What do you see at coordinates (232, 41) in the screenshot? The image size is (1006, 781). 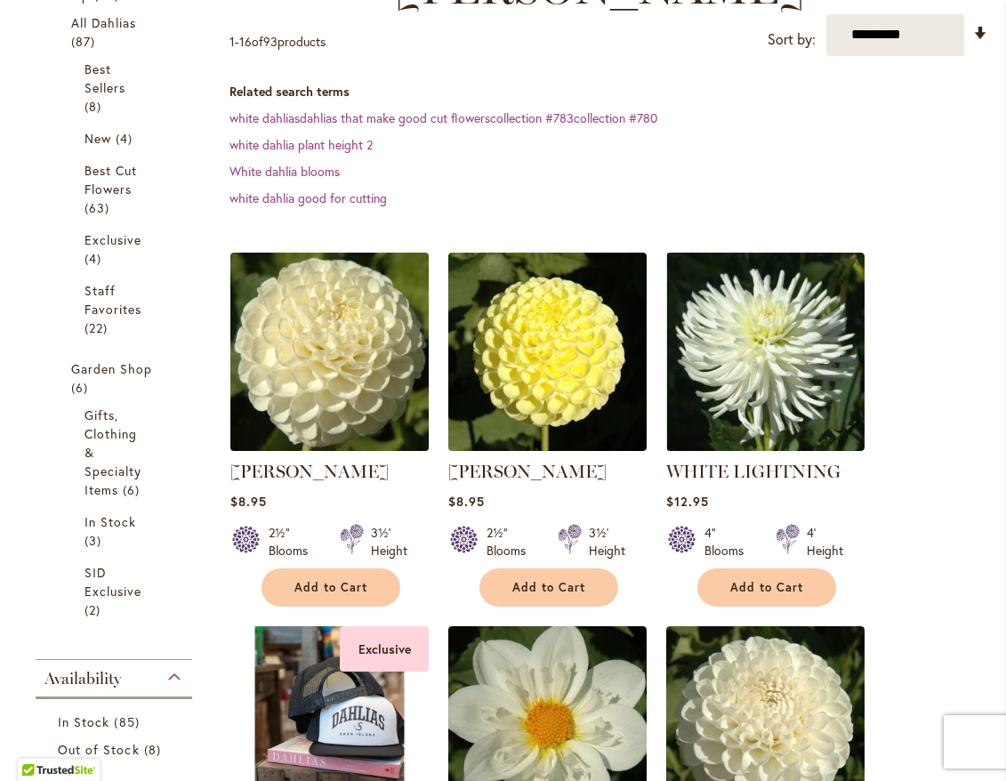 I see `span: 1` at bounding box center [232, 41].